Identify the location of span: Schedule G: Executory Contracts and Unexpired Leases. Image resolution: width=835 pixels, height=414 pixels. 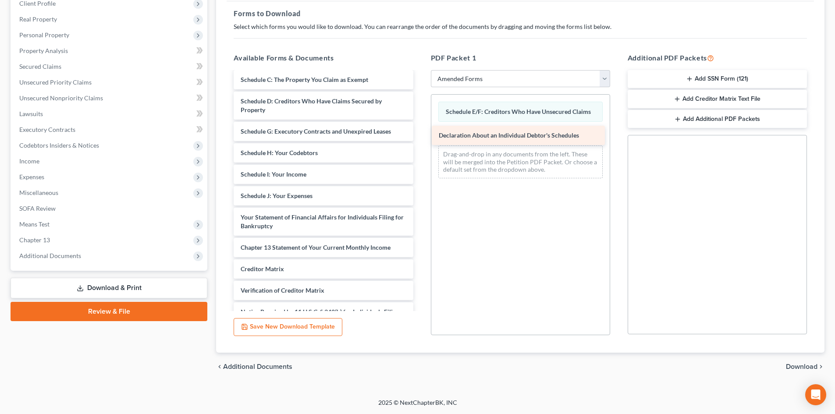
(316, 131).